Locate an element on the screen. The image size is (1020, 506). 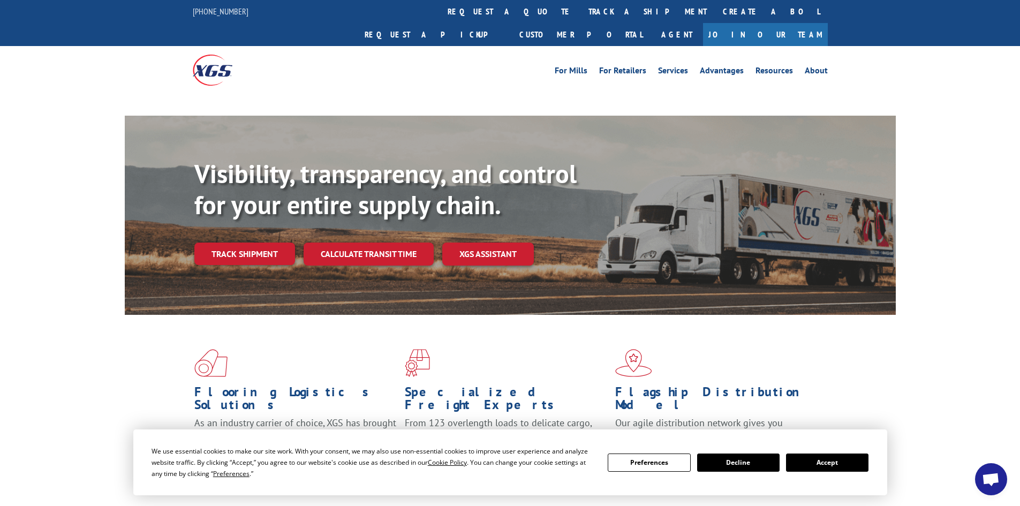
a: About is located at coordinates (816, 72).